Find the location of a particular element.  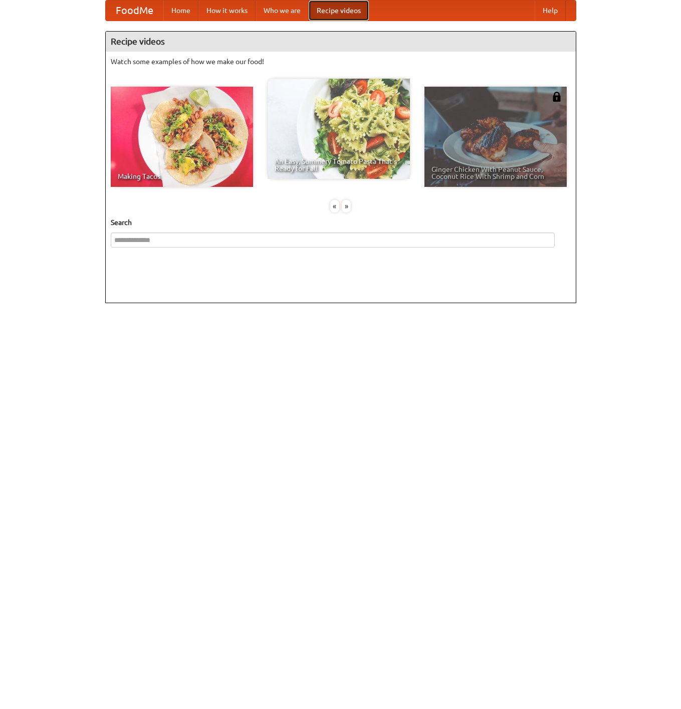

a: Making Tacos is located at coordinates (182, 137).